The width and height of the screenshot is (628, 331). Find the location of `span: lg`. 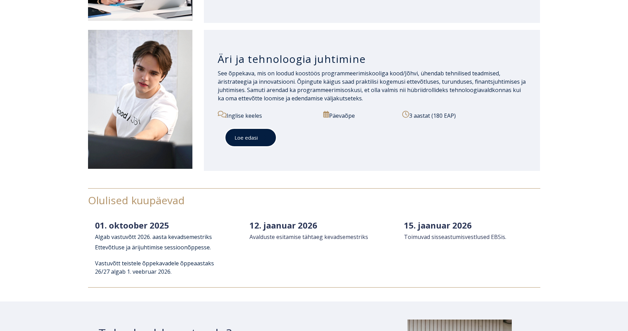

span: lg is located at coordinates (101, 237).